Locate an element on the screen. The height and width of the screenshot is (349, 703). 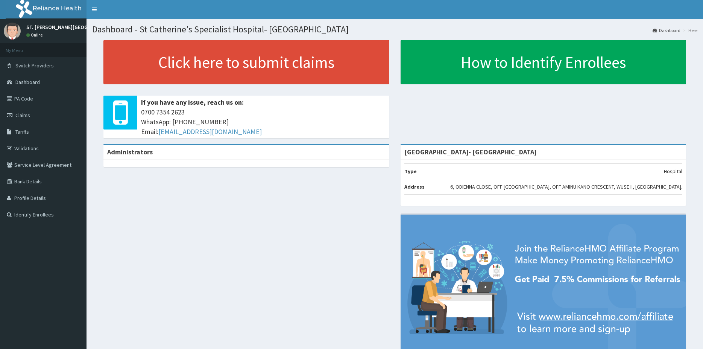
span: Dashboard is located at coordinates (27, 82).